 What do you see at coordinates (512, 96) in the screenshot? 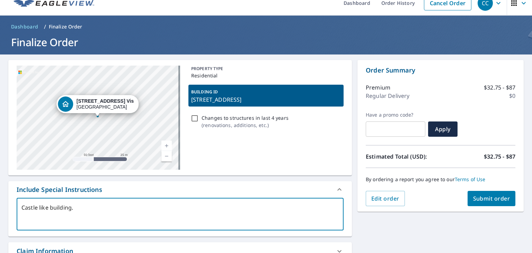
I see `p: $0` at bounding box center [512, 96].